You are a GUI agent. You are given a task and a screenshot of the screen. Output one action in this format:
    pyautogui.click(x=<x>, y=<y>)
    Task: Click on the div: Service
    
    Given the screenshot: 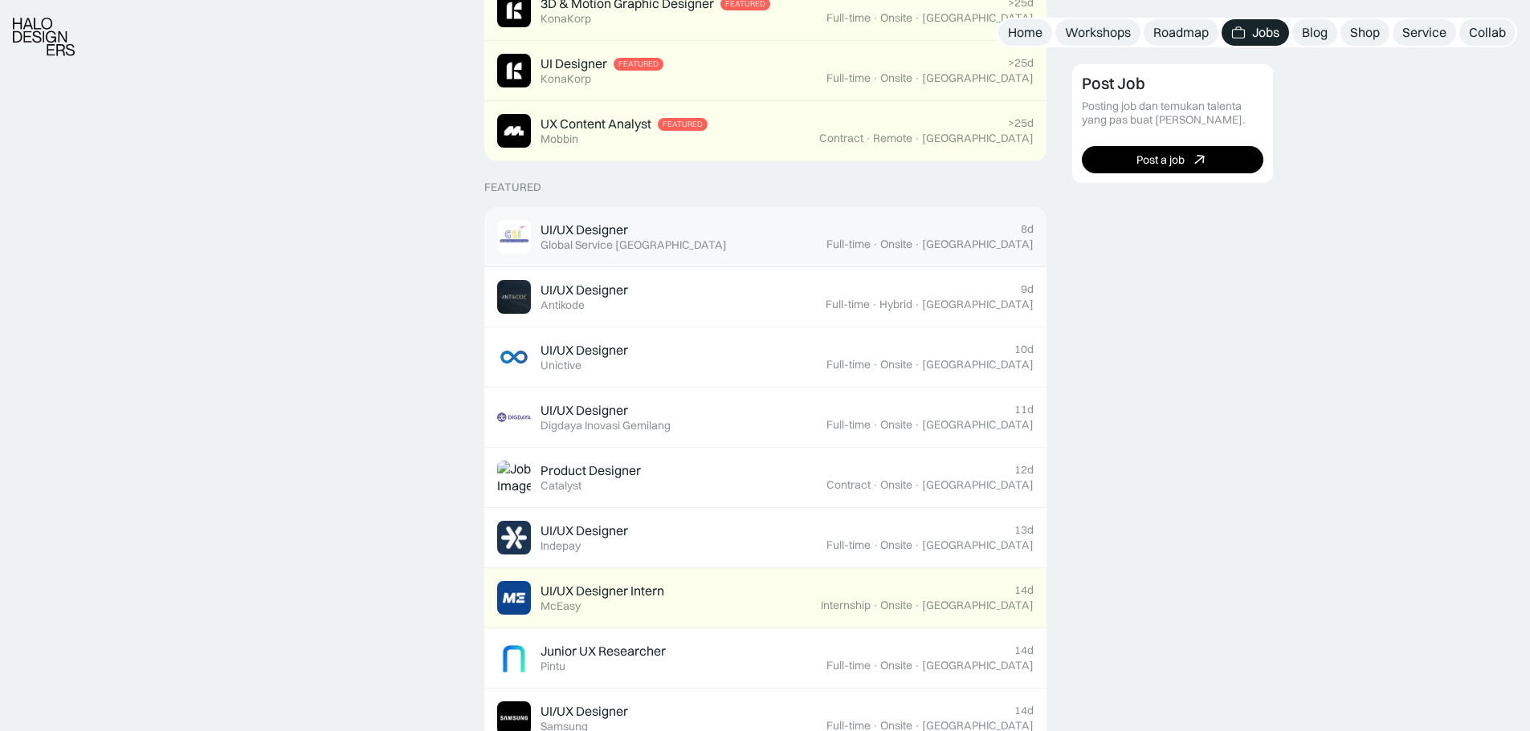 What is the action you would take?
    pyautogui.click(x=1424, y=32)
    